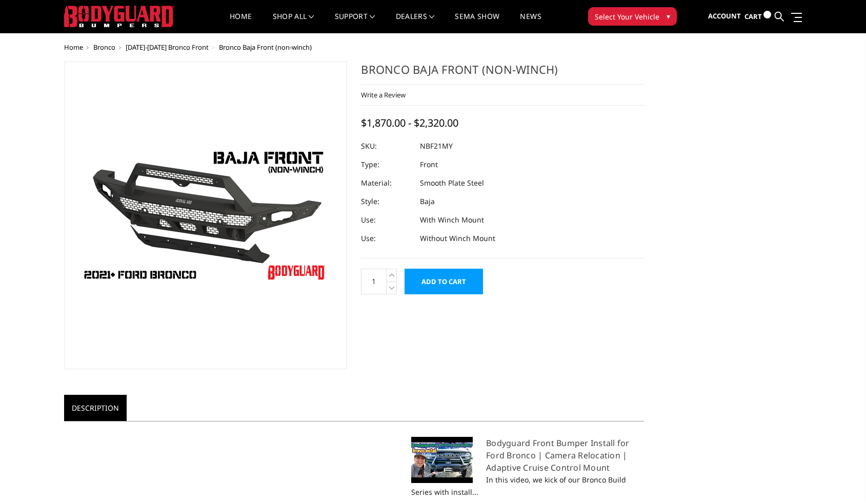 The image size is (866, 503). Describe the element at coordinates (627, 16) in the screenshot. I see `span: Select Your Vehicle` at that location.